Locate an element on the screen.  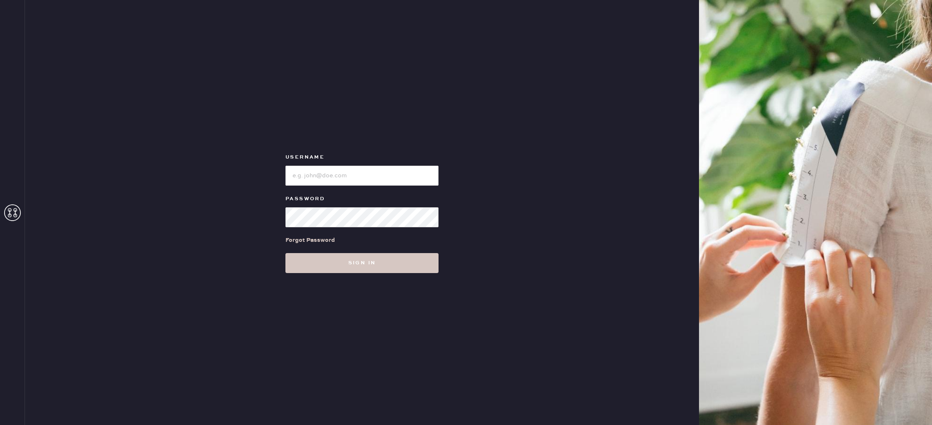
a: Forgot Password is located at coordinates (310, 240).